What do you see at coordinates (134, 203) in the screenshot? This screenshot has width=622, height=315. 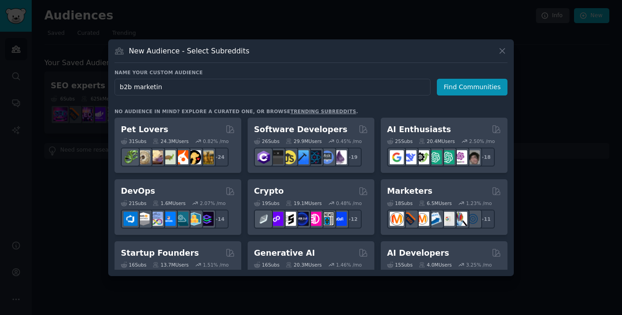 I see `div: 21 Sub s` at bounding box center [134, 203].